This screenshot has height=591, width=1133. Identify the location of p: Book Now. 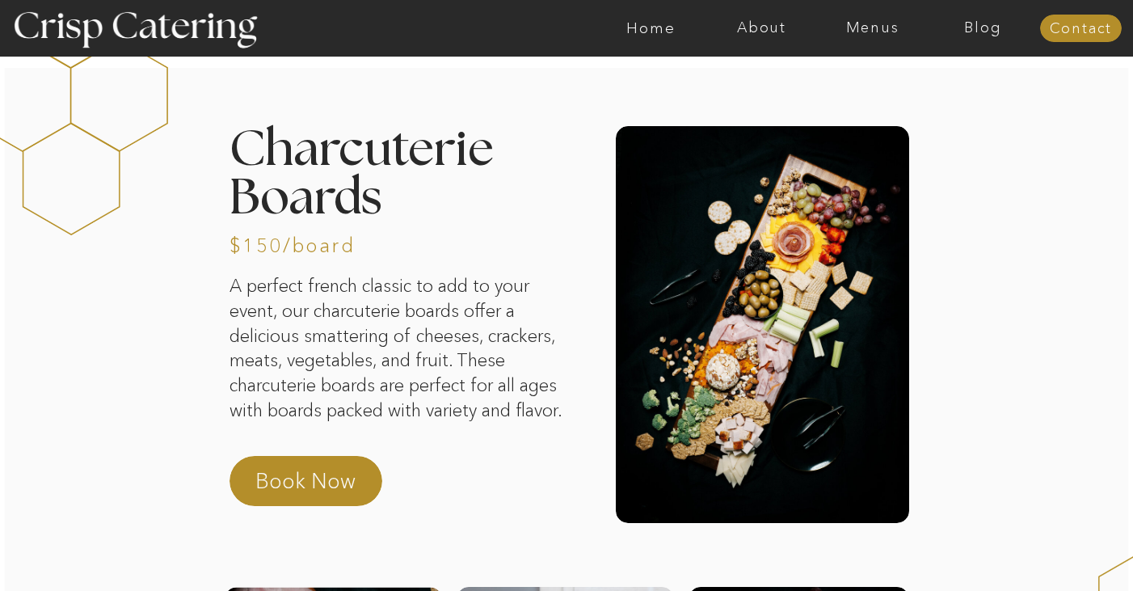
(327, 486).